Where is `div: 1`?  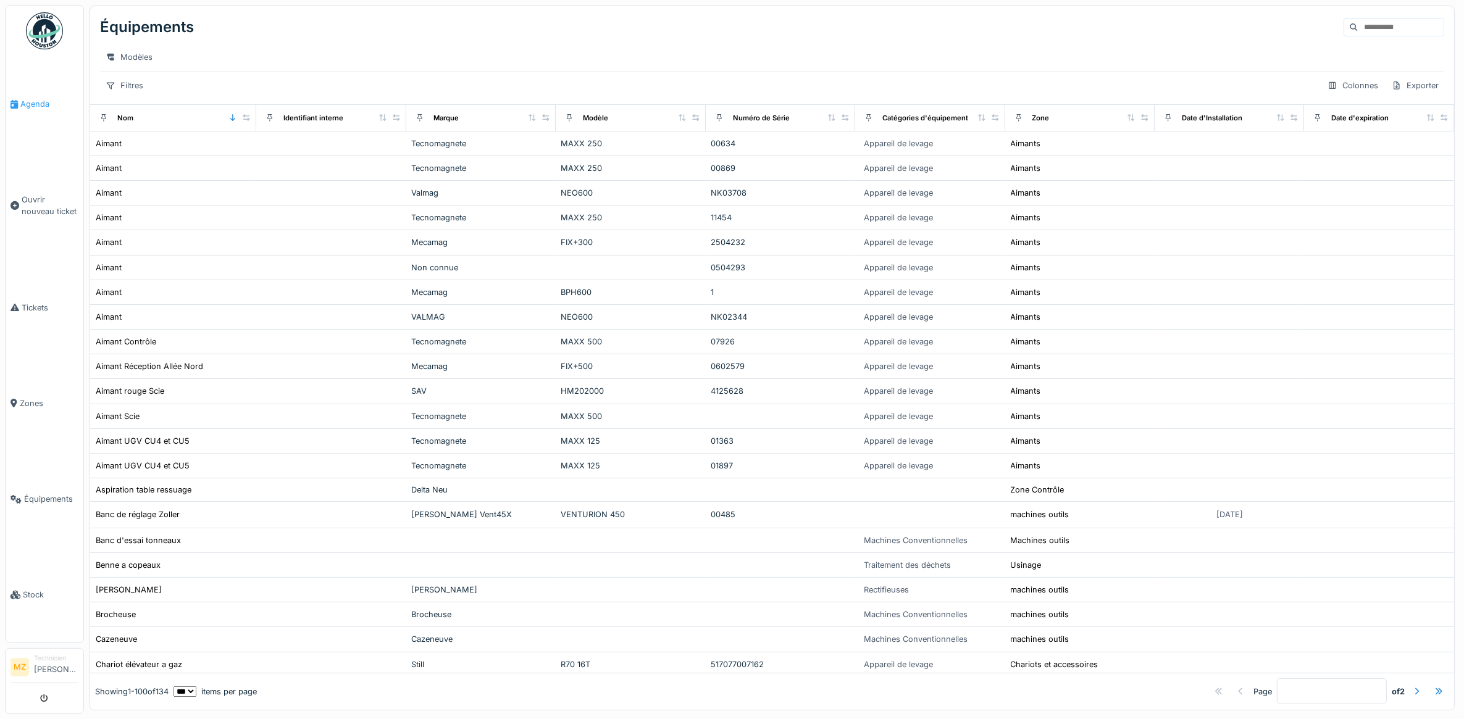
div: 1 is located at coordinates (780, 292).